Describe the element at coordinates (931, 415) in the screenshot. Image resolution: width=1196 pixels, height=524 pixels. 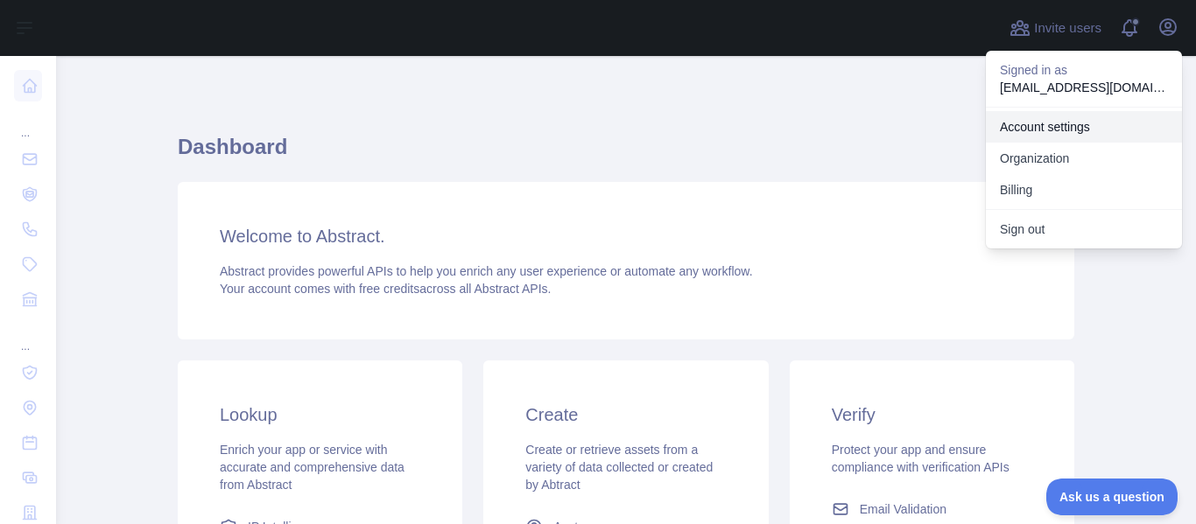
I see `h3: Verify` at that location.